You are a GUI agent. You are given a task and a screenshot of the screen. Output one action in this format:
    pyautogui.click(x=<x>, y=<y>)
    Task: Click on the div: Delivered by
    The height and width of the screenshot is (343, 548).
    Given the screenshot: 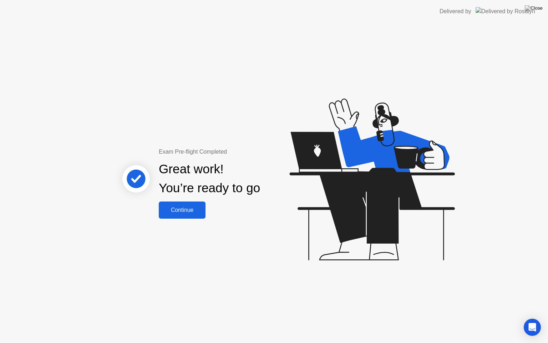 What is the action you would take?
    pyautogui.click(x=455, y=11)
    